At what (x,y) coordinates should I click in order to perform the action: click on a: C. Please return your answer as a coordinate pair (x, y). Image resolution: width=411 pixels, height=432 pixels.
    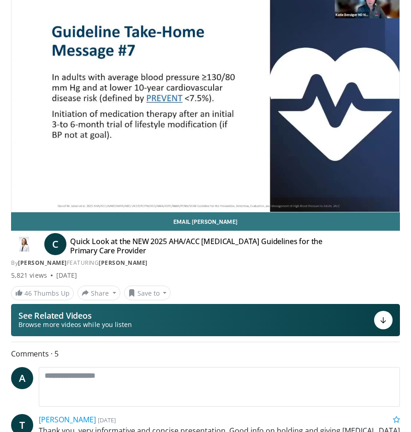
    Looking at the image, I should click on (55, 244).